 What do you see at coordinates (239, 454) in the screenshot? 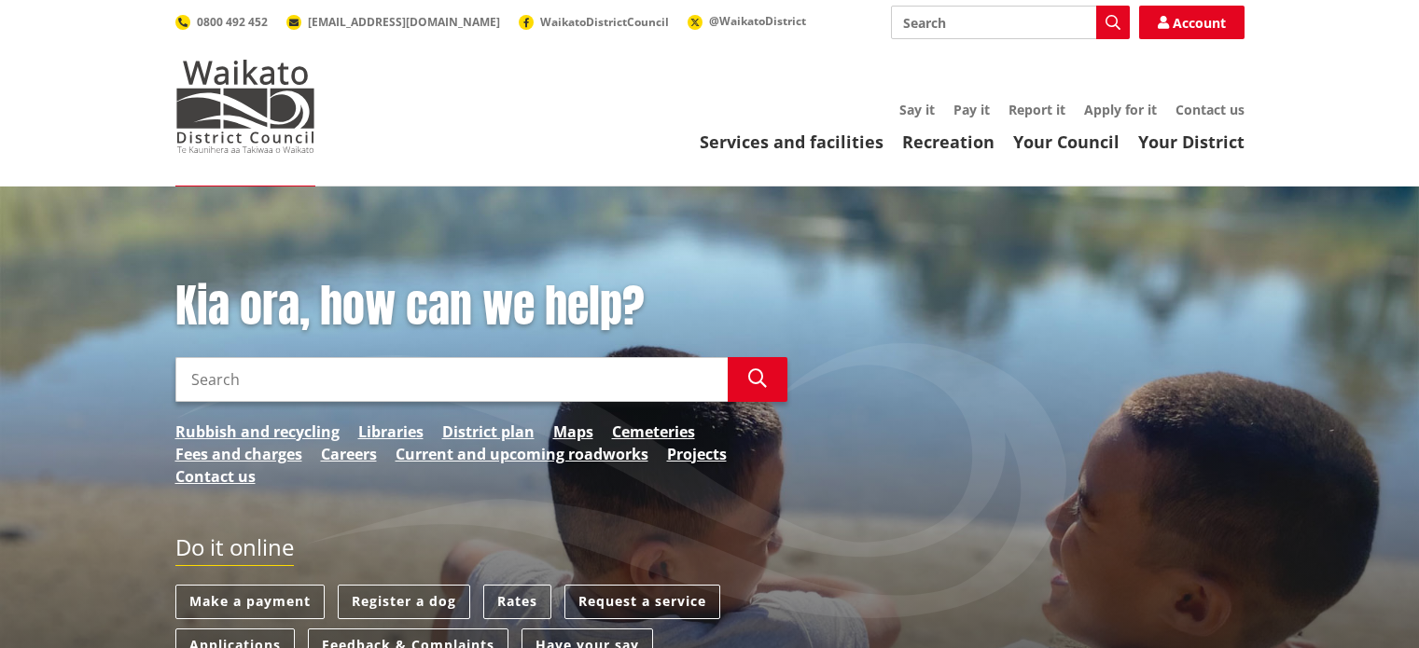
I see `a: Fees and charges` at bounding box center [239, 454].